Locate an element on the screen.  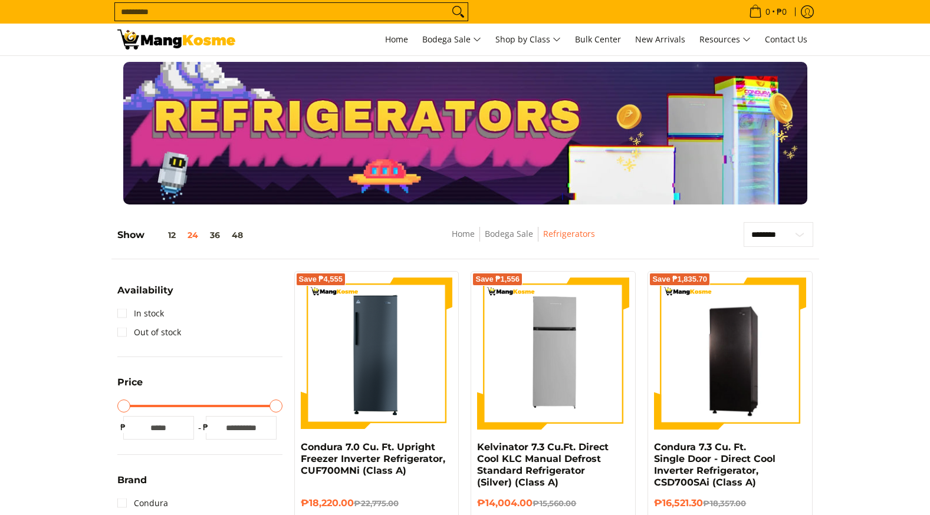
span: Brand is located at coordinates (132, 481).